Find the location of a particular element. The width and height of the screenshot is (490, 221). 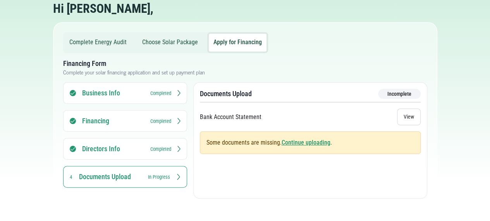

h3: Business Info is located at coordinates (113, 93).